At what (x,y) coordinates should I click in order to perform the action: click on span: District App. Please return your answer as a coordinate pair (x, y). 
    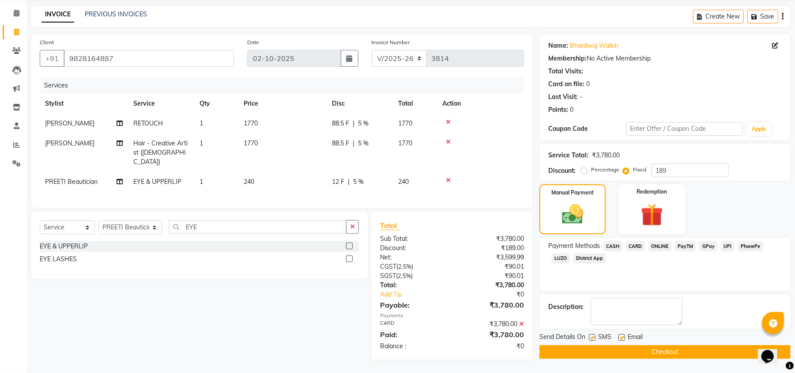
    Looking at the image, I should click on (590, 258).